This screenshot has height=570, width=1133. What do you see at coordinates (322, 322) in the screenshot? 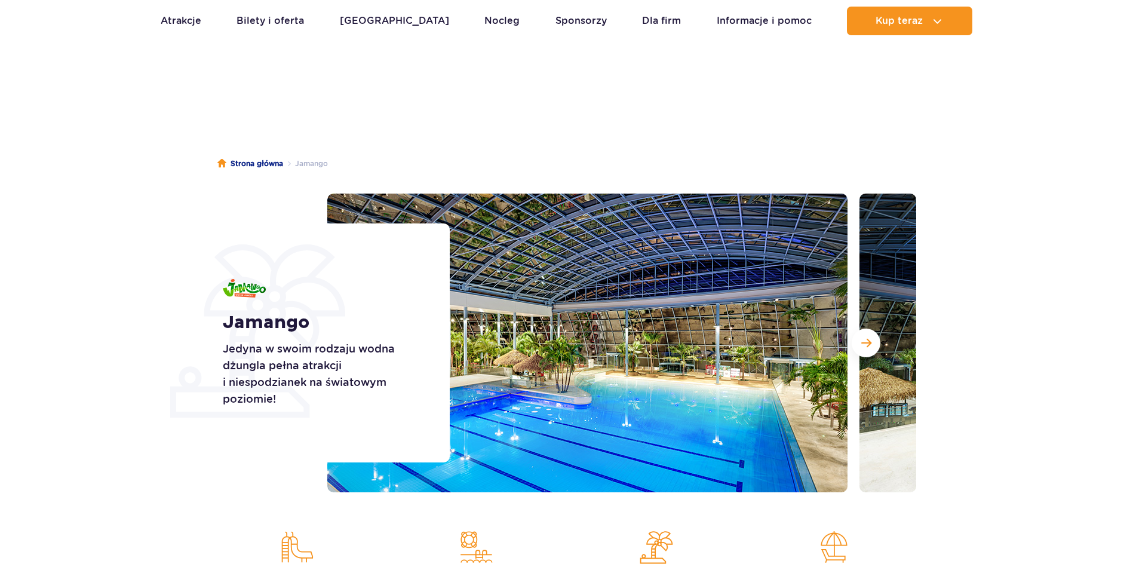
I see `h1: Jamango` at bounding box center [322, 322].